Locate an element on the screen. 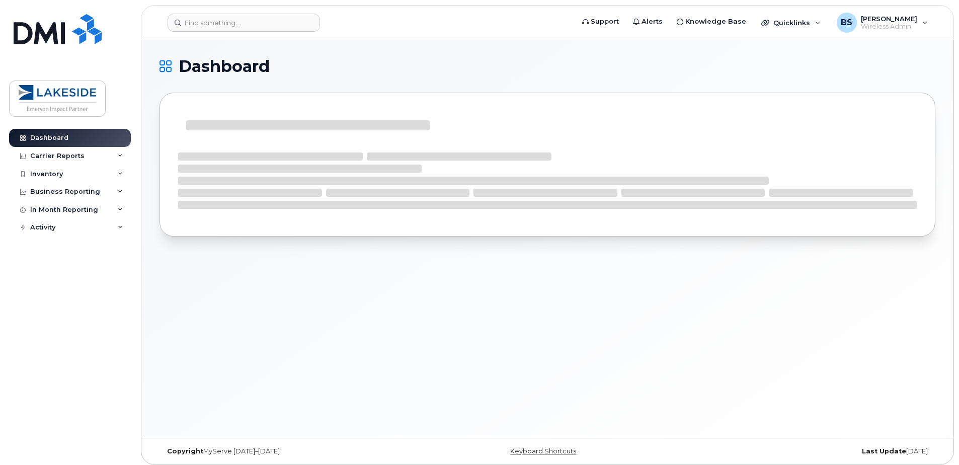 This screenshot has width=959, height=465. strong: Copyright is located at coordinates (185, 451).